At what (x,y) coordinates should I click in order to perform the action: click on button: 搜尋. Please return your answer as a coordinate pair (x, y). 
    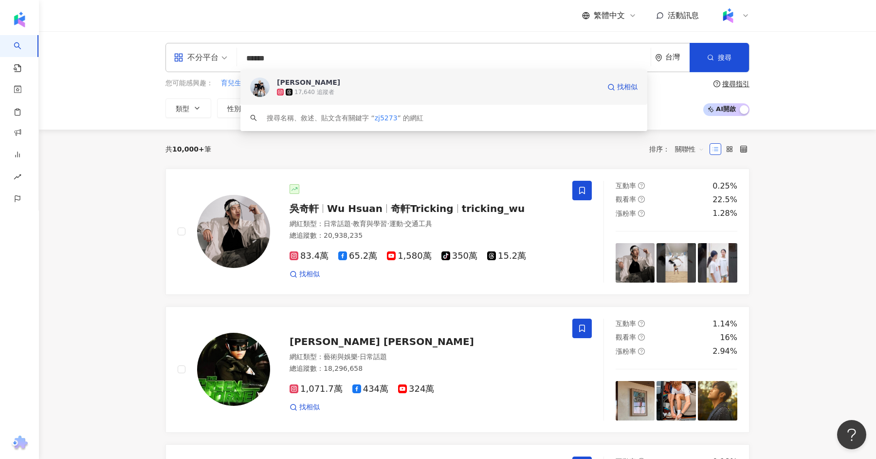
    Looking at the image, I should click on (720, 57).